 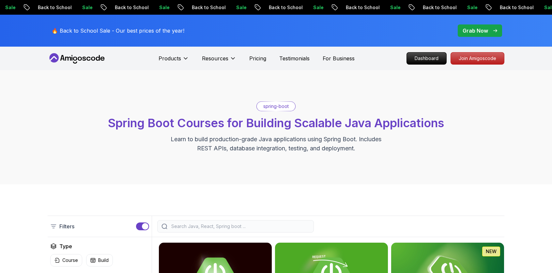 I want to click on p: 🔥 Back to School Sale - Our best prices of the year!, so click(x=118, y=31).